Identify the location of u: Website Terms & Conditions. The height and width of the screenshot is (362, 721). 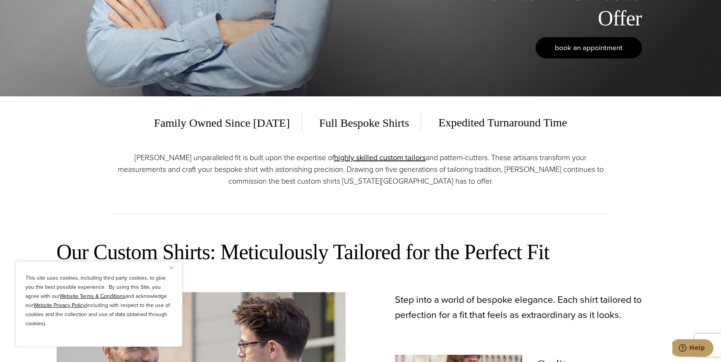
(92, 296).